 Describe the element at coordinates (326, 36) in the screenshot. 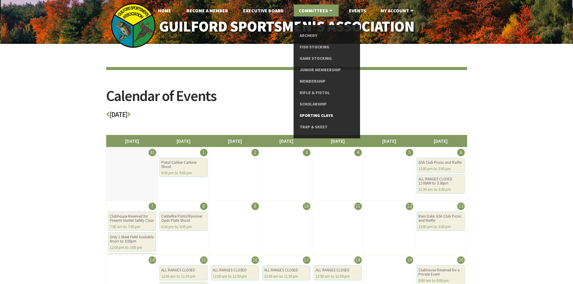

I see `a: Archery` at that location.